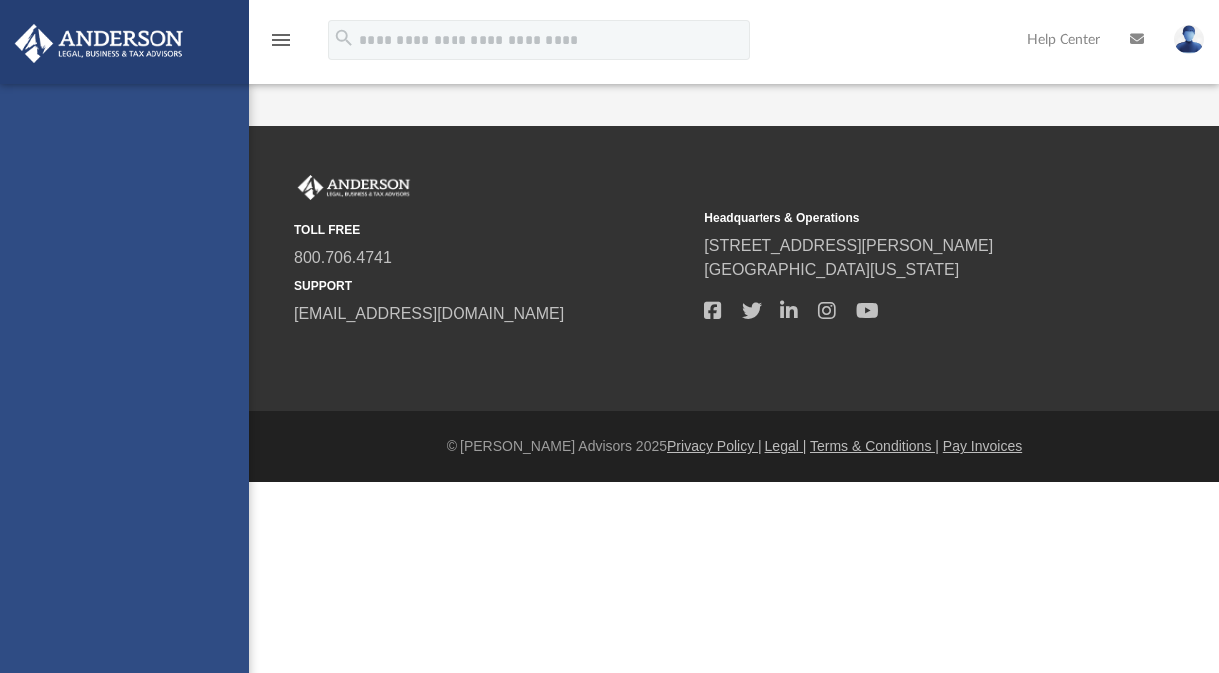  Describe the element at coordinates (281, 45) in the screenshot. I see `a: menu` at that location.